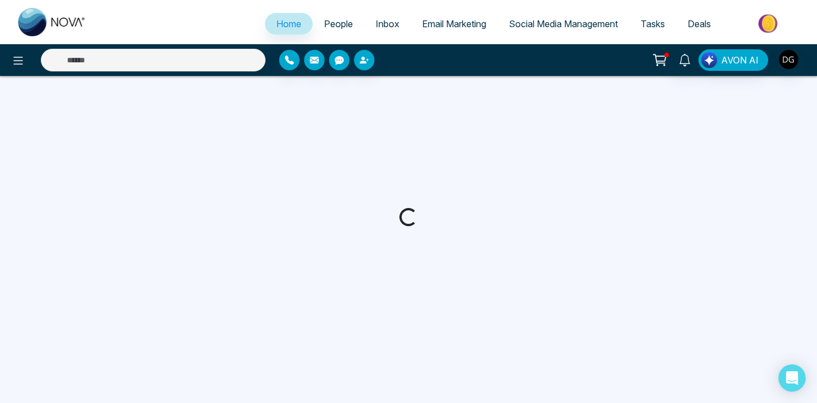 The height and width of the screenshot is (403, 817). Describe the element at coordinates (387, 24) in the screenshot. I see `span: Inbox` at that location.